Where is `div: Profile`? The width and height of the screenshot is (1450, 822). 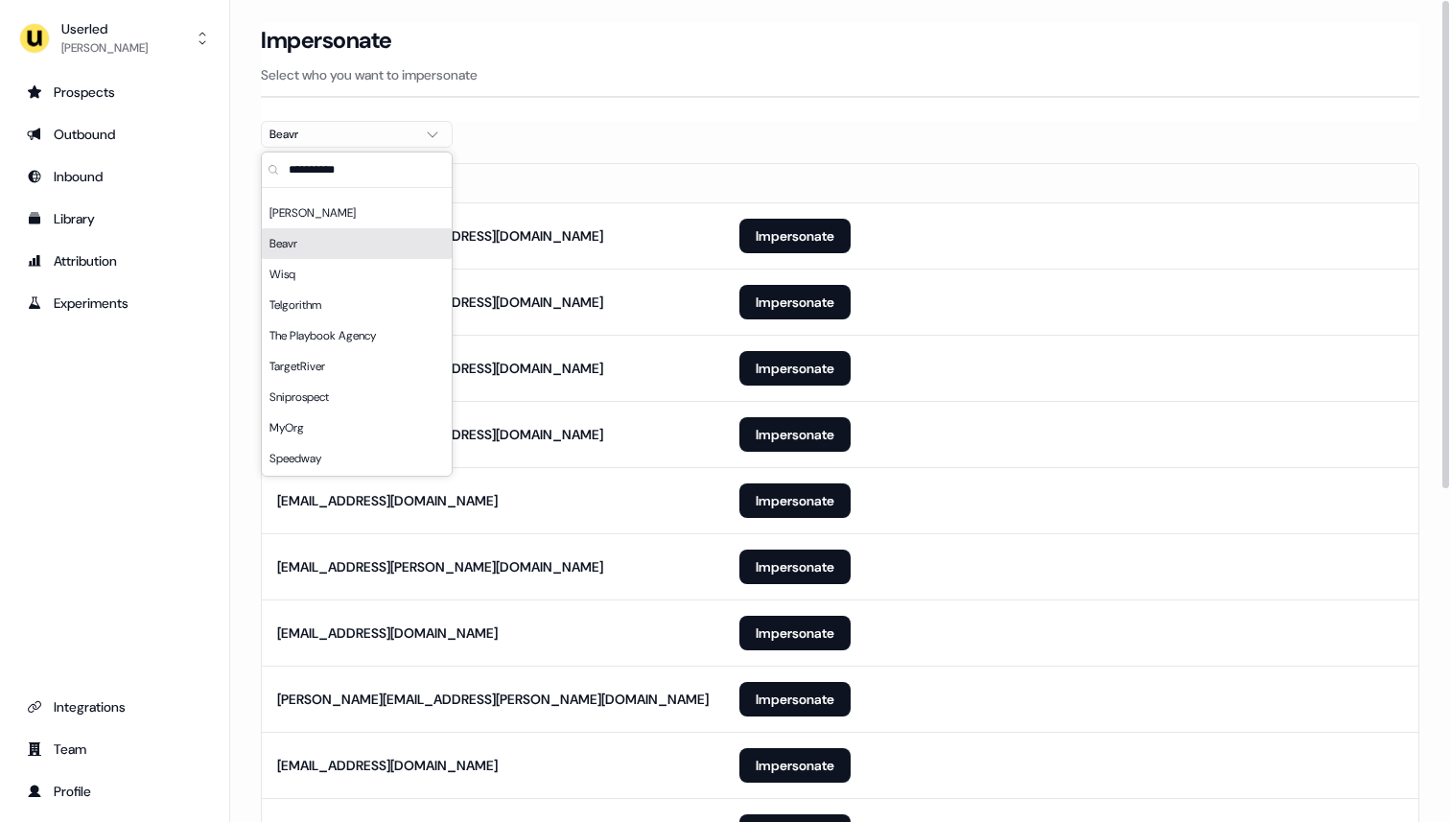
div: Profile is located at coordinates (114, 791).